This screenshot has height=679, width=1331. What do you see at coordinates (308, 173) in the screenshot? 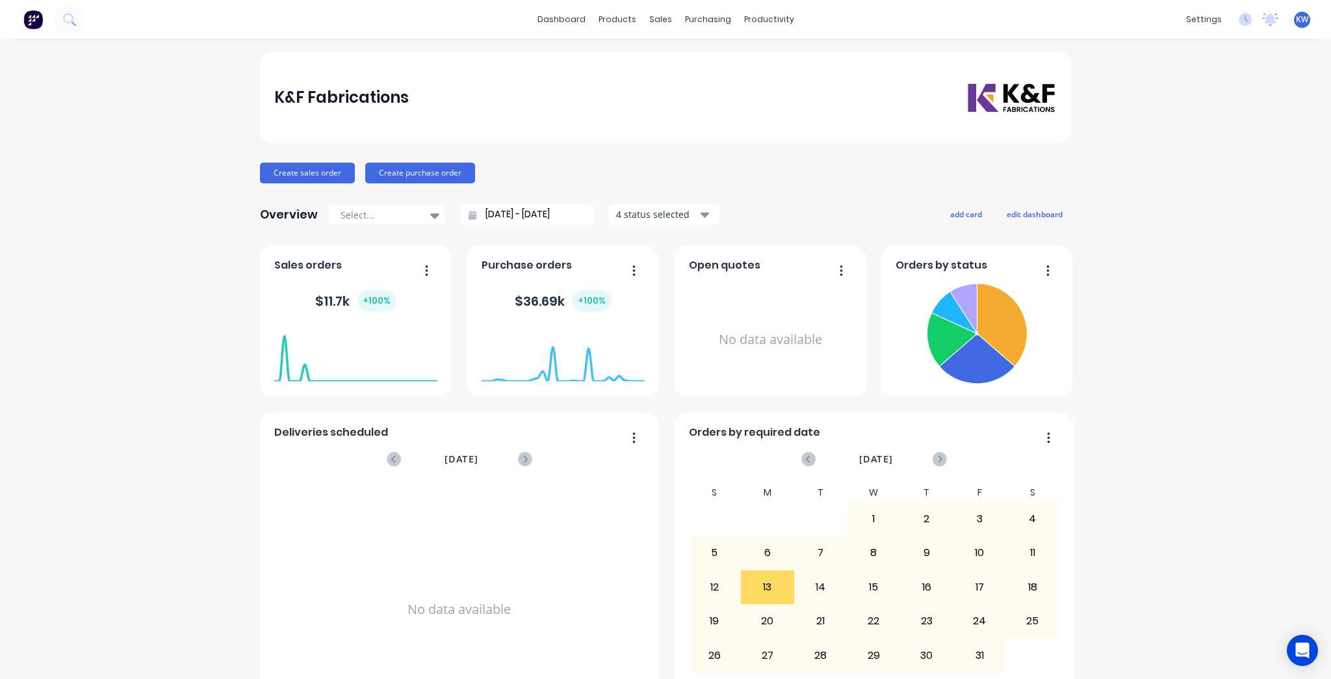
I see `button: Create sales order` at bounding box center [308, 173].